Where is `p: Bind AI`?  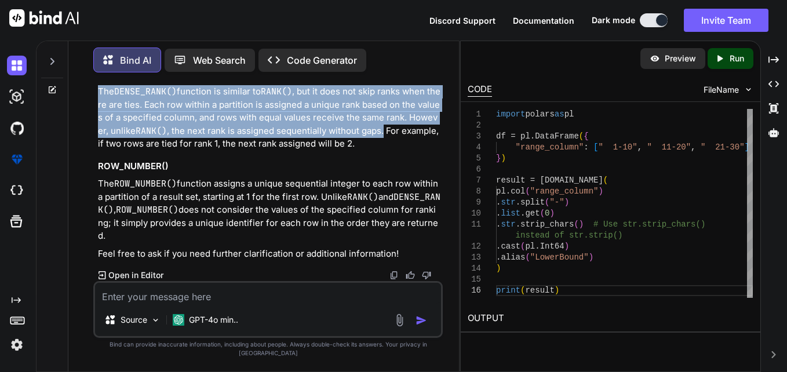
p: Bind AI is located at coordinates (136, 60).